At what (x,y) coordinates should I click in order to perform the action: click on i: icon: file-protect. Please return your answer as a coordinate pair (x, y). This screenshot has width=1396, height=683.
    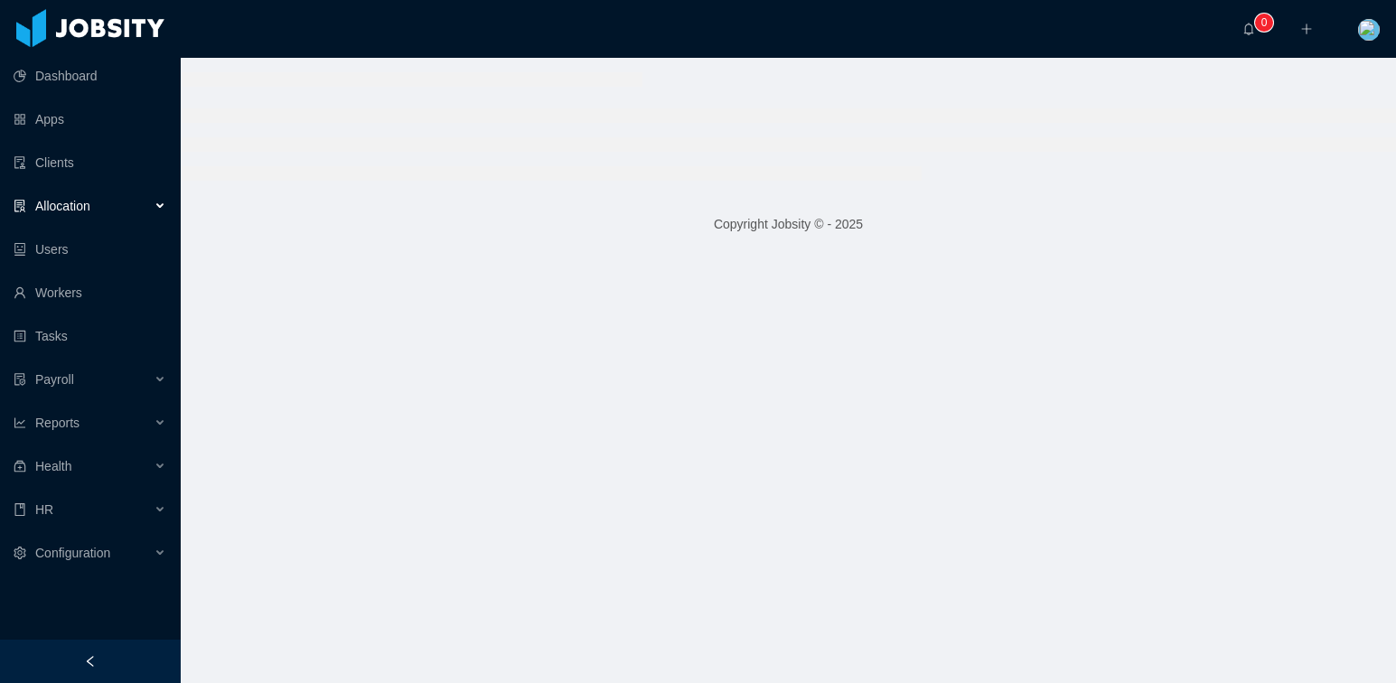
    Looking at the image, I should click on (20, 380).